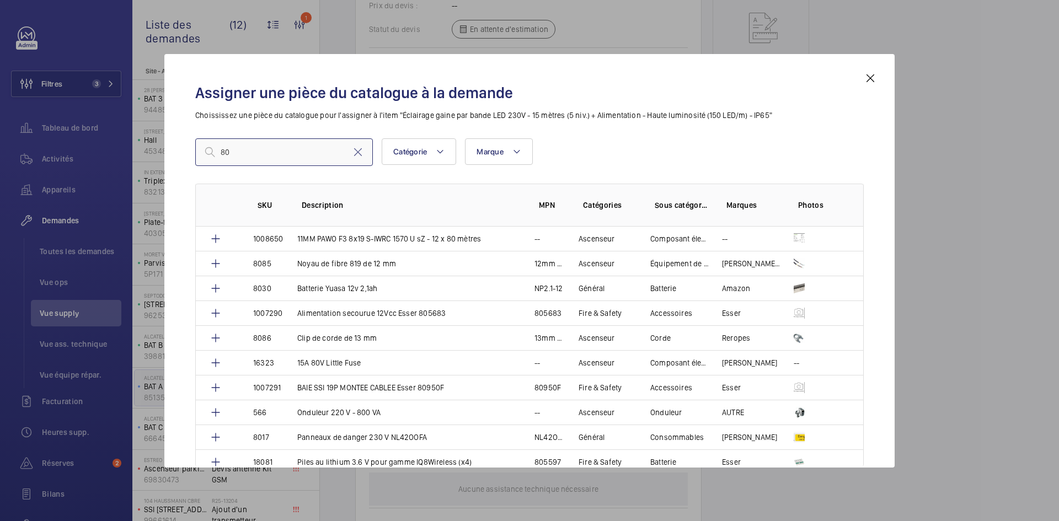  I want to click on p: Description, so click(411, 205).